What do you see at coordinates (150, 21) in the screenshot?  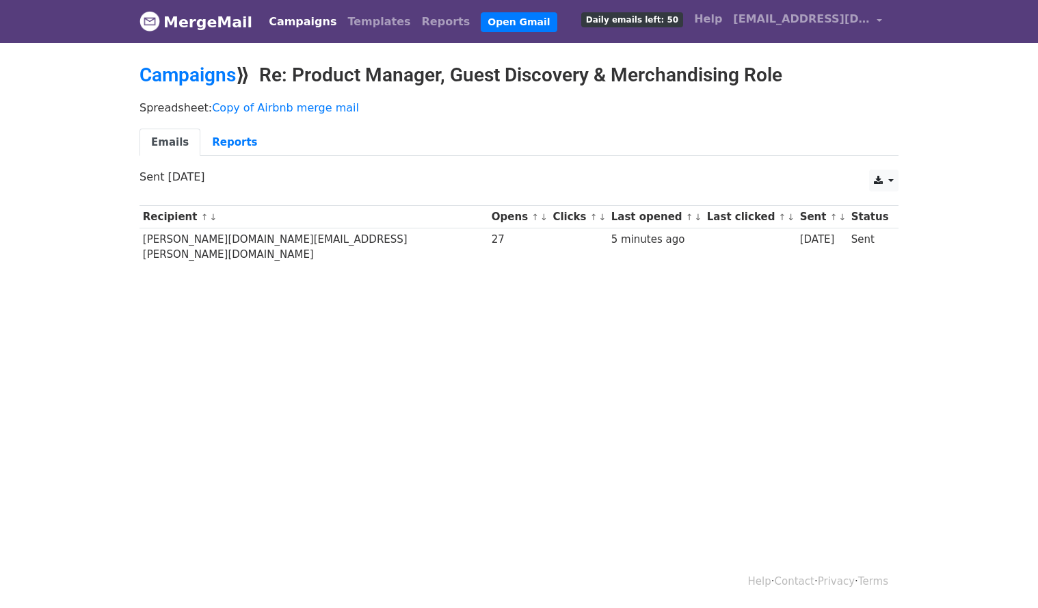 I see `img: MergeMail logo` at bounding box center [150, 21].